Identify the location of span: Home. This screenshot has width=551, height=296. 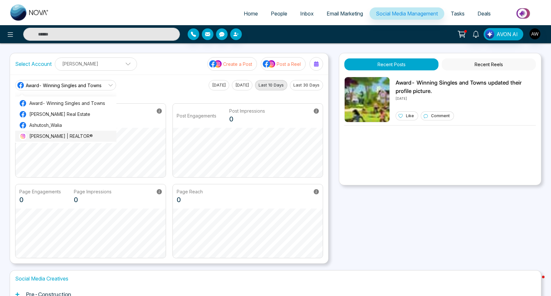
(251, 14).